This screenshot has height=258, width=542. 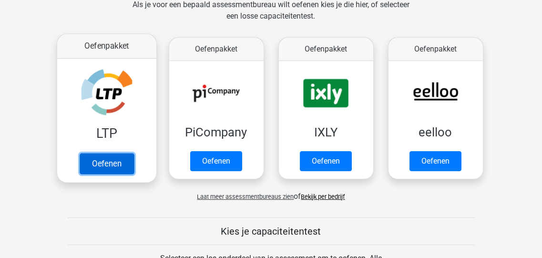 What do you see at coordinates (271, 231) in the screenshot?
I see `h5: Kies je capaciteitentest` at bounding box center [271, 231].